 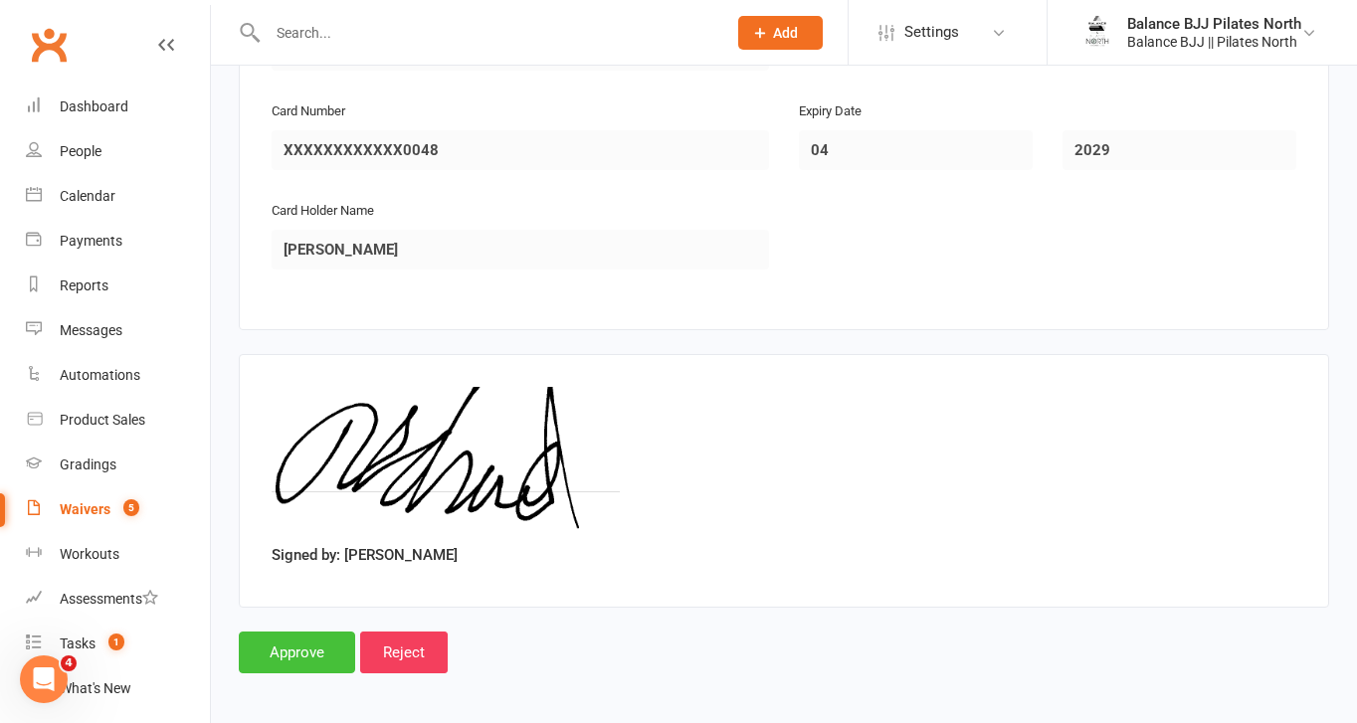 I want to click on a: Product Sales, so click(x=117, y=420).